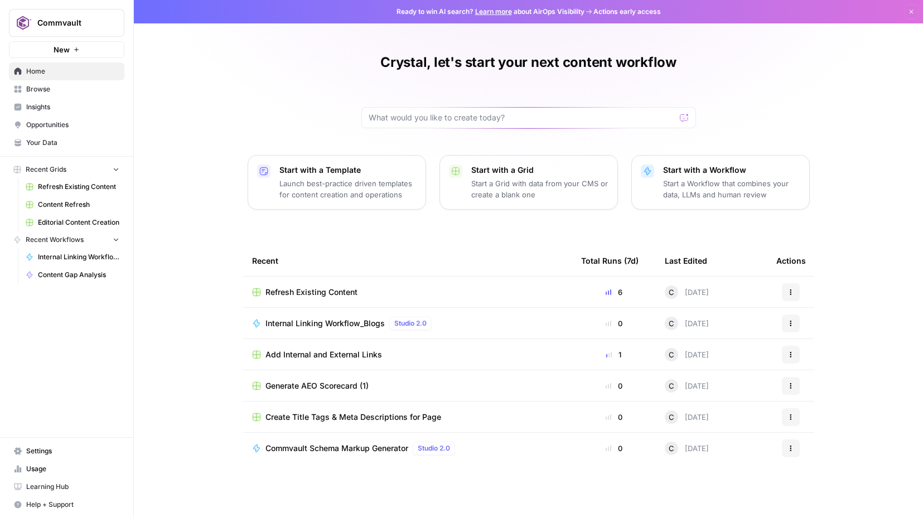 The width and height of the screenshot is (923, 518). What do you see at coordinates (540, 189) in the screenshot?
I see `p: Start a Grid with data from your CMS or create a blank one` at bounding box center [540, 189].